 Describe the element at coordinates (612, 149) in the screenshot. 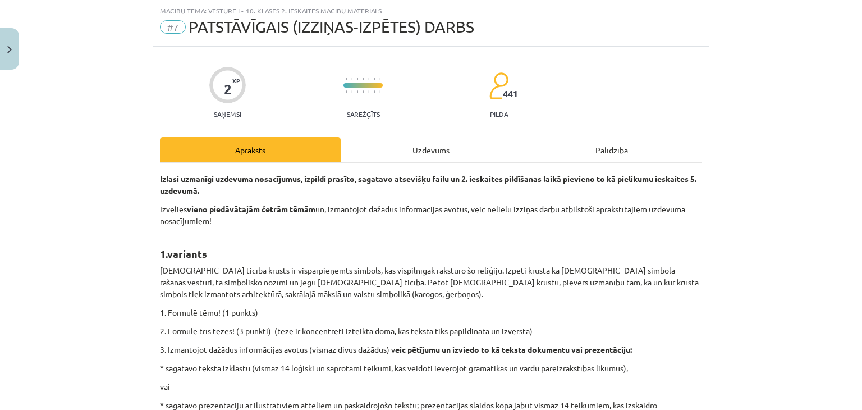

I see `div: Palīdzība` at that location.